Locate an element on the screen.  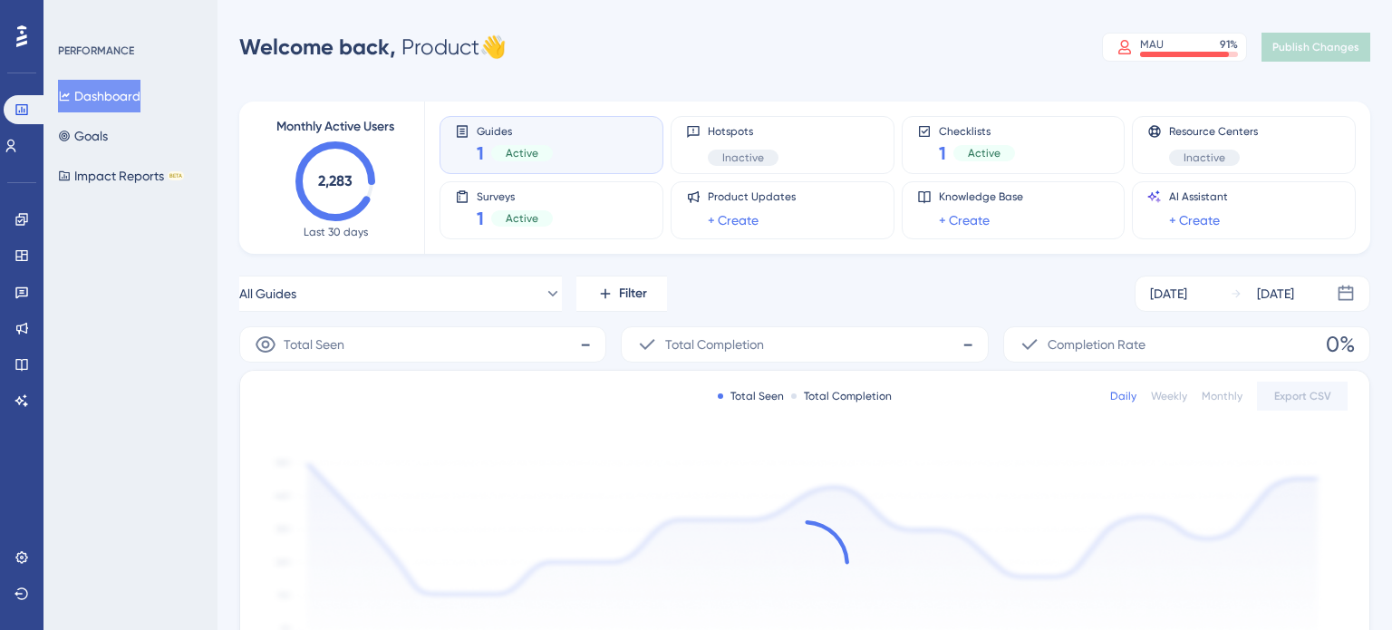
div: Daily is located at coordinates (1123, 396).